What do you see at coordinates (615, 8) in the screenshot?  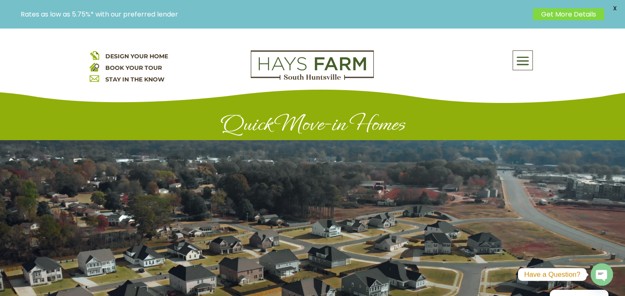 I see `span: X` at bounding box center [615, 8].